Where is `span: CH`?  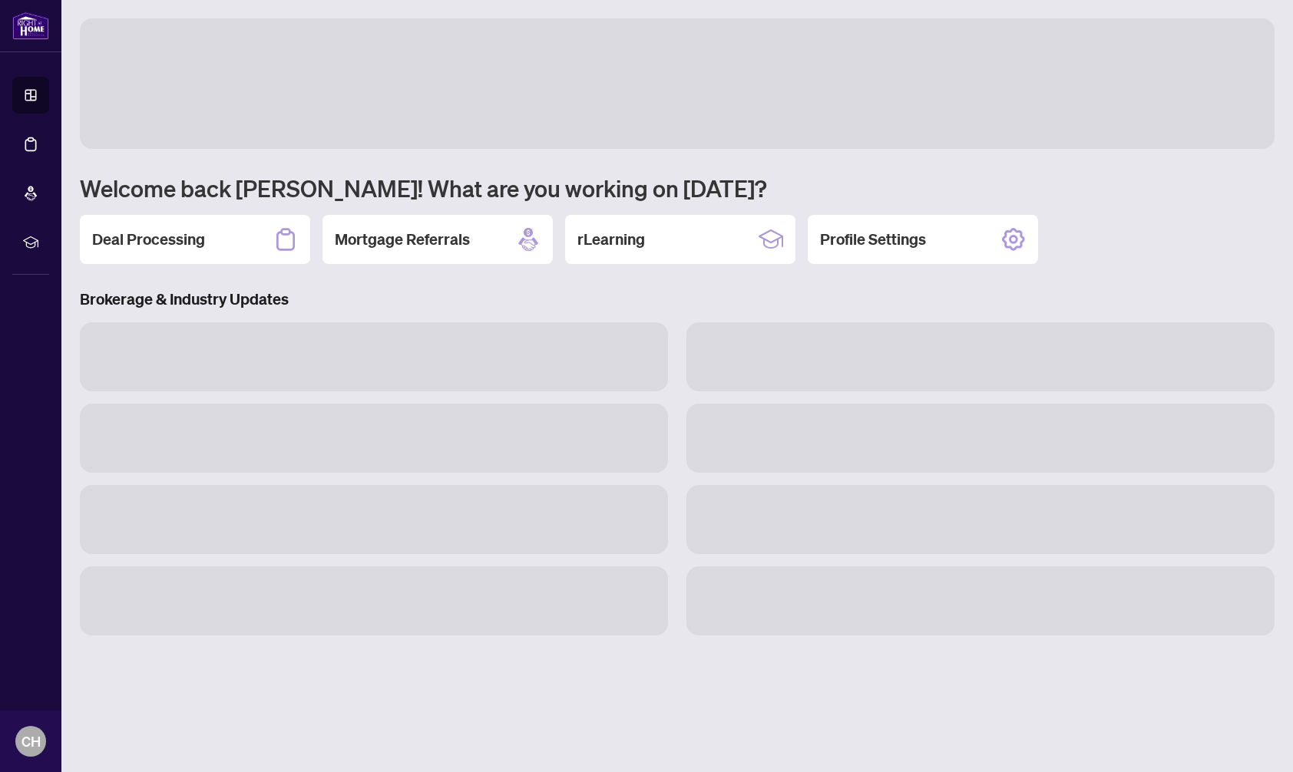
span: CH is located at coordinates (31, 741).